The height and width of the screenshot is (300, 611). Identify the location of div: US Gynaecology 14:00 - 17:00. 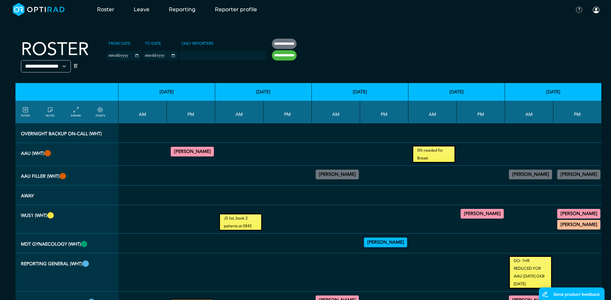
(482, 214).